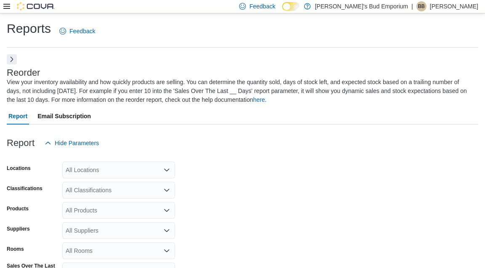 The width and height of the screenshot is (485, 268). Describe the element at coordinates (18, 229) in the screenshot. I see `label: Suppliers` at that location.